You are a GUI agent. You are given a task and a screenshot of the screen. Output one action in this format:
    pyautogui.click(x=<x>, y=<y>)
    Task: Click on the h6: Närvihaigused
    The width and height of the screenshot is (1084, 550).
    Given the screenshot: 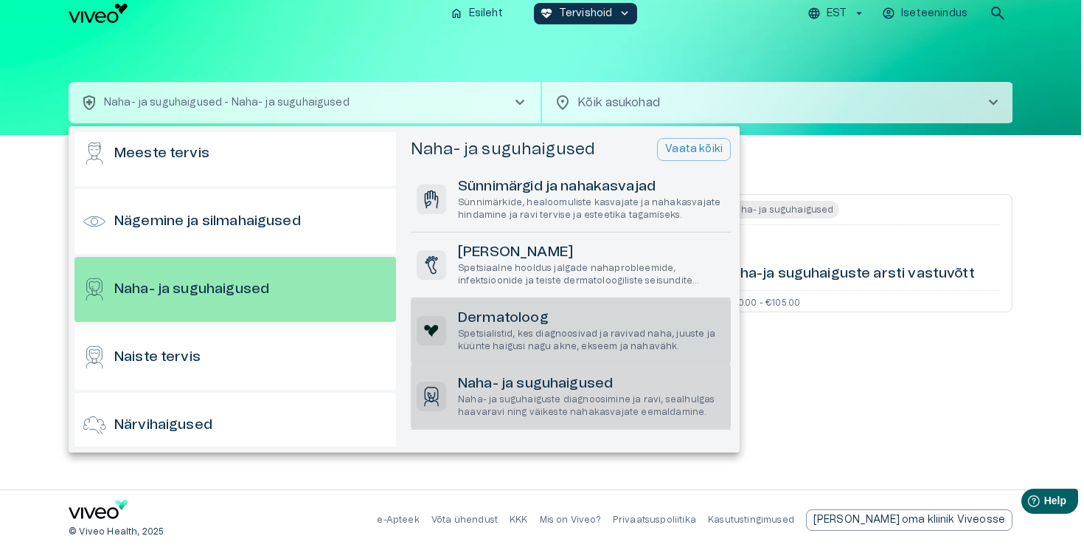 What is the action you would take?
    pyautogui.click(x=163, y=425)
    